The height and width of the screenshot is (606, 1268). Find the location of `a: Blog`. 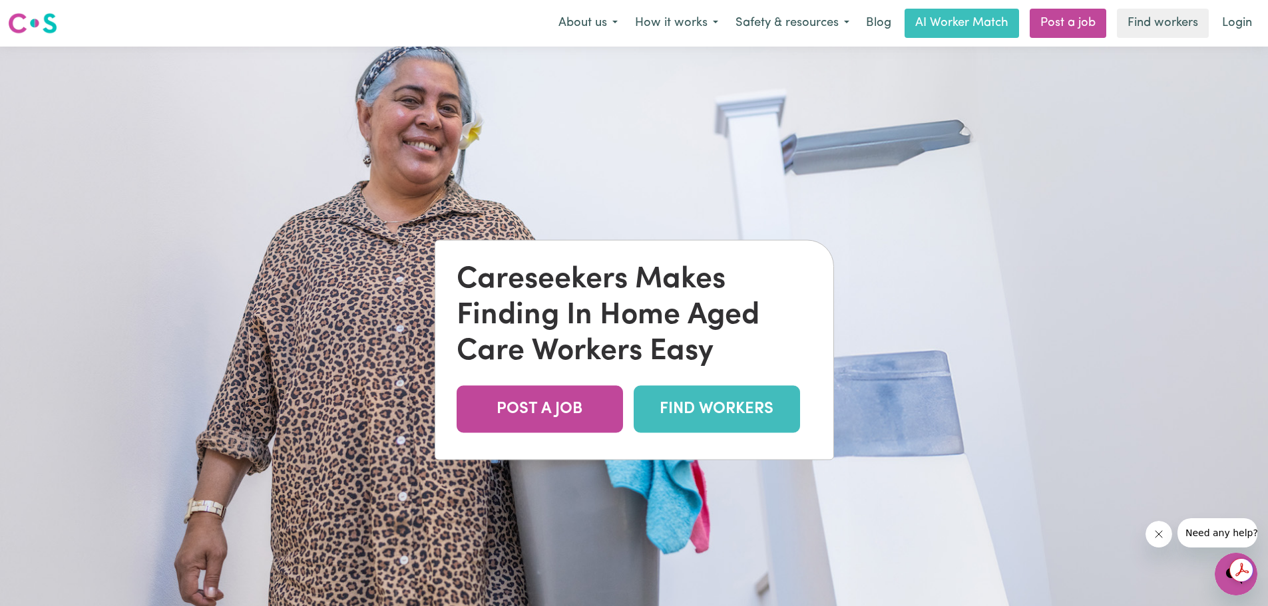

a: Blog is located at coordinates (878, 23).